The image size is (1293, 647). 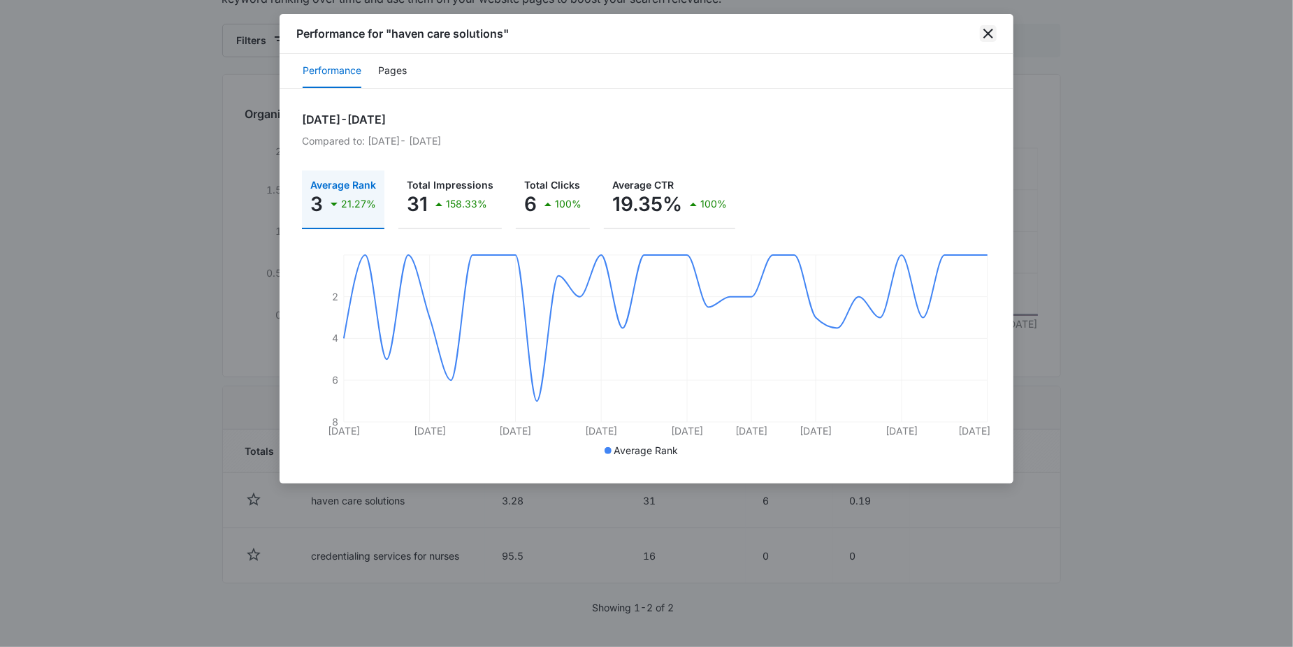 I want to click on span: Average Rank, so click(x=646, y=450).